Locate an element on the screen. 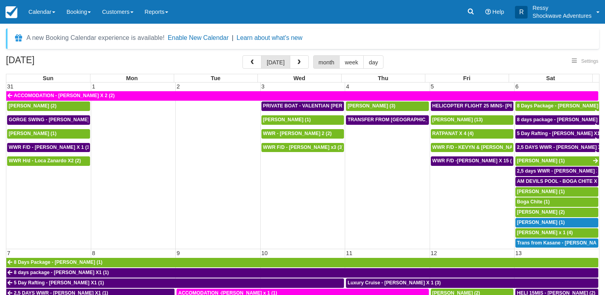  span: Settings is located at coordinates (590, 61).